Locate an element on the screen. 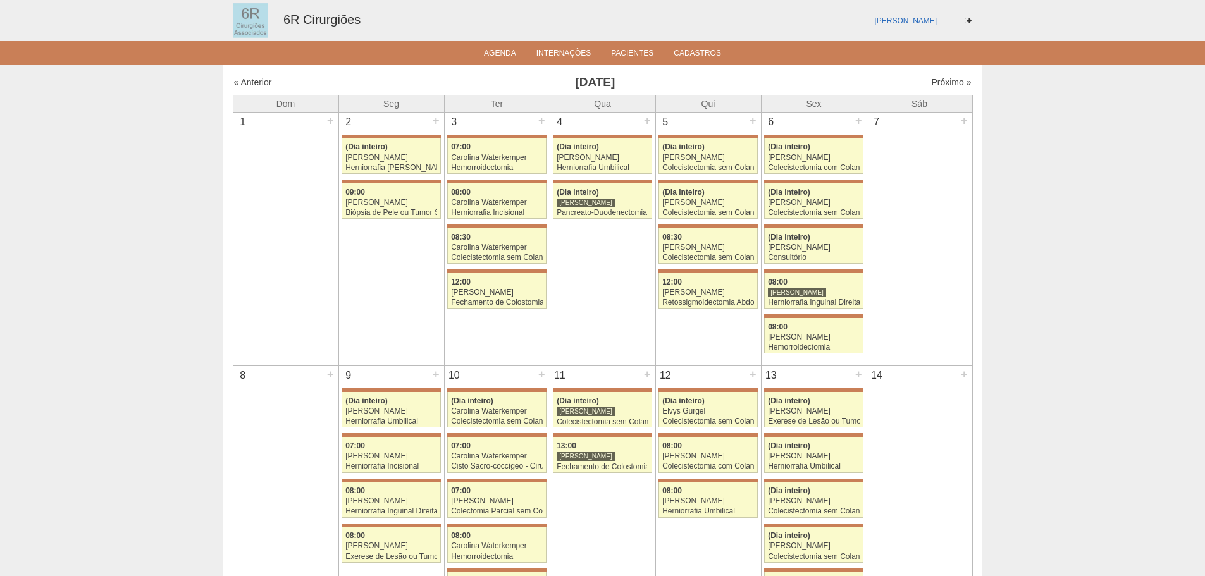 This screenshot has height=576, width=1205. a: 07:00 Carolina Waterkemper Cisto Sacro-coccígeo - Cirurgia is located at coordinates (496, 455).